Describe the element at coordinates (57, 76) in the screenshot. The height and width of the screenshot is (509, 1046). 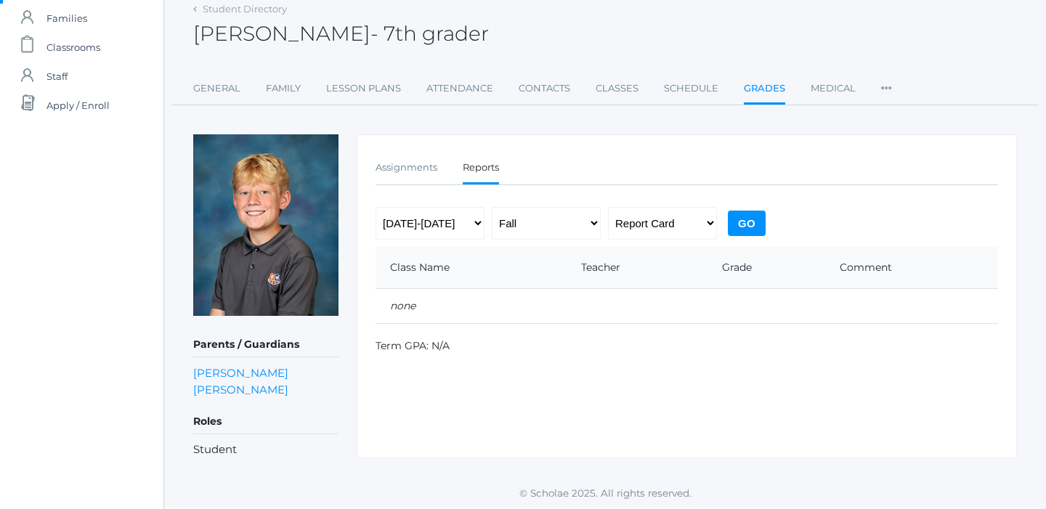
I see `span: Staff` at that location.